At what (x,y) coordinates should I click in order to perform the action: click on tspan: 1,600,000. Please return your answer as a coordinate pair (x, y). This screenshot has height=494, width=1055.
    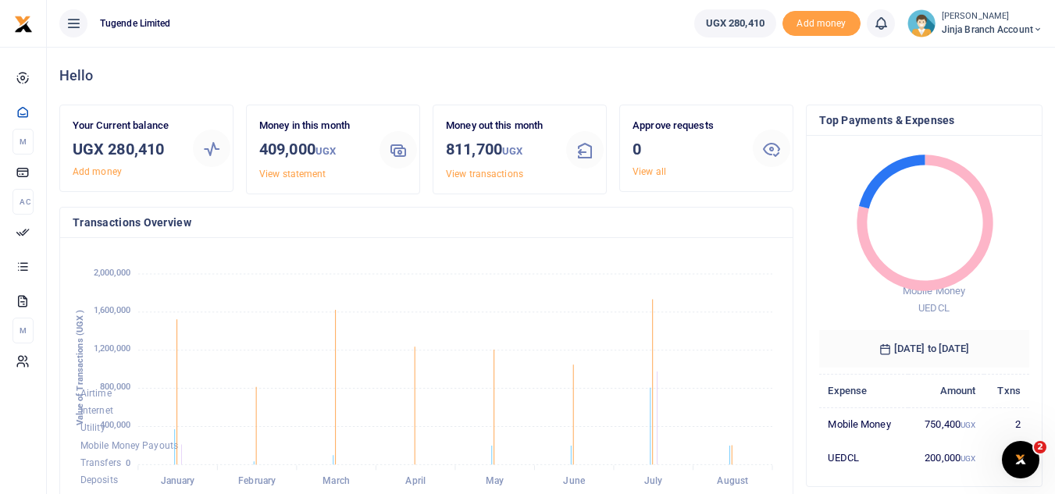
    Looking at the image, I should click on (112, 311).